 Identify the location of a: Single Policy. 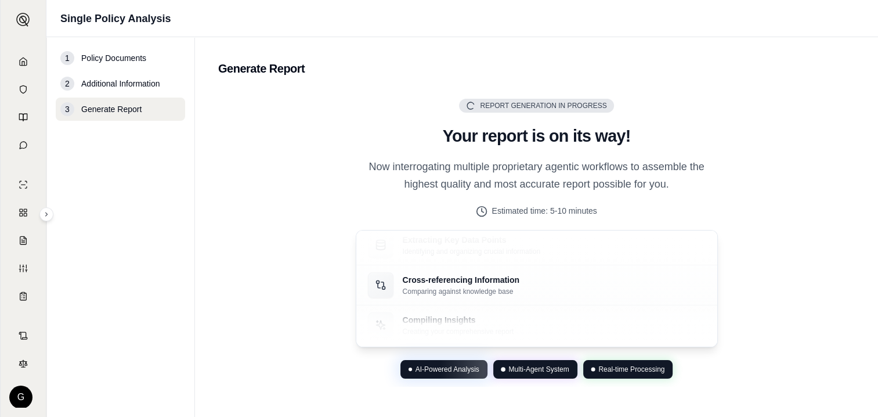
(23, 185).